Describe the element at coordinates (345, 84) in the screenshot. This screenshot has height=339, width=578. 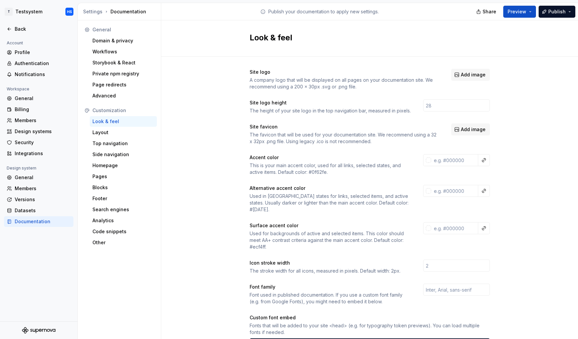
I see `div: A company logo that will be displayed on all pages on your documentation site. We recommend using...` at that location.